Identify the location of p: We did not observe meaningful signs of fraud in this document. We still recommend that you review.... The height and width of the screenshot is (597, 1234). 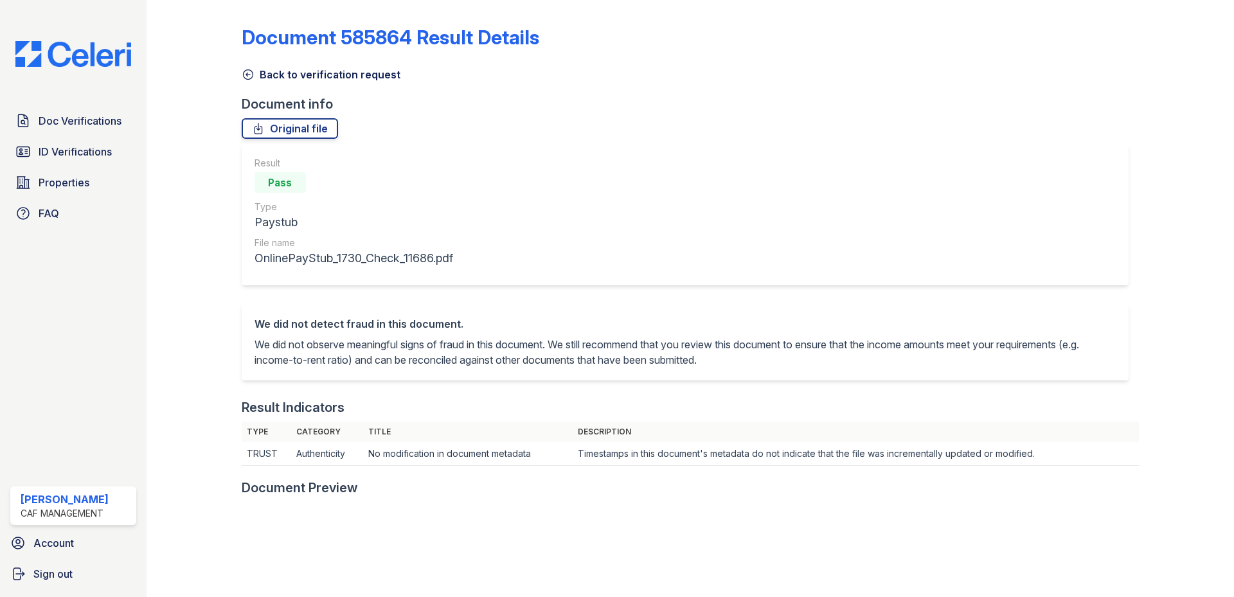
(685, 352).